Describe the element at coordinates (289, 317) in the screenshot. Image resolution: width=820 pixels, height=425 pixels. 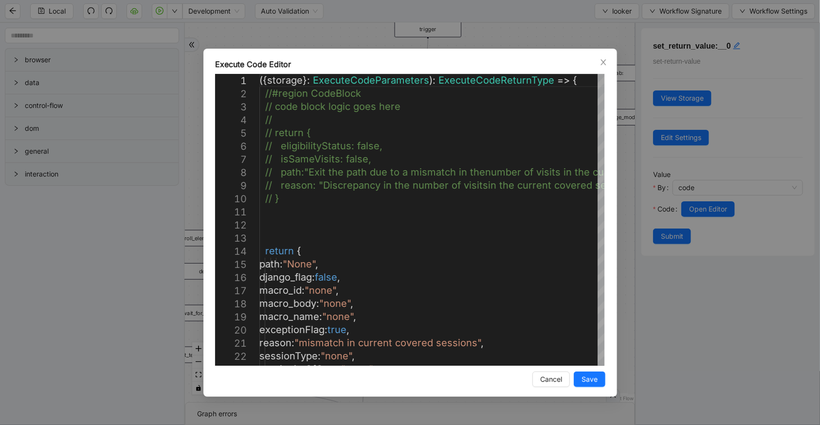
I see `span: macro_name` at that location.